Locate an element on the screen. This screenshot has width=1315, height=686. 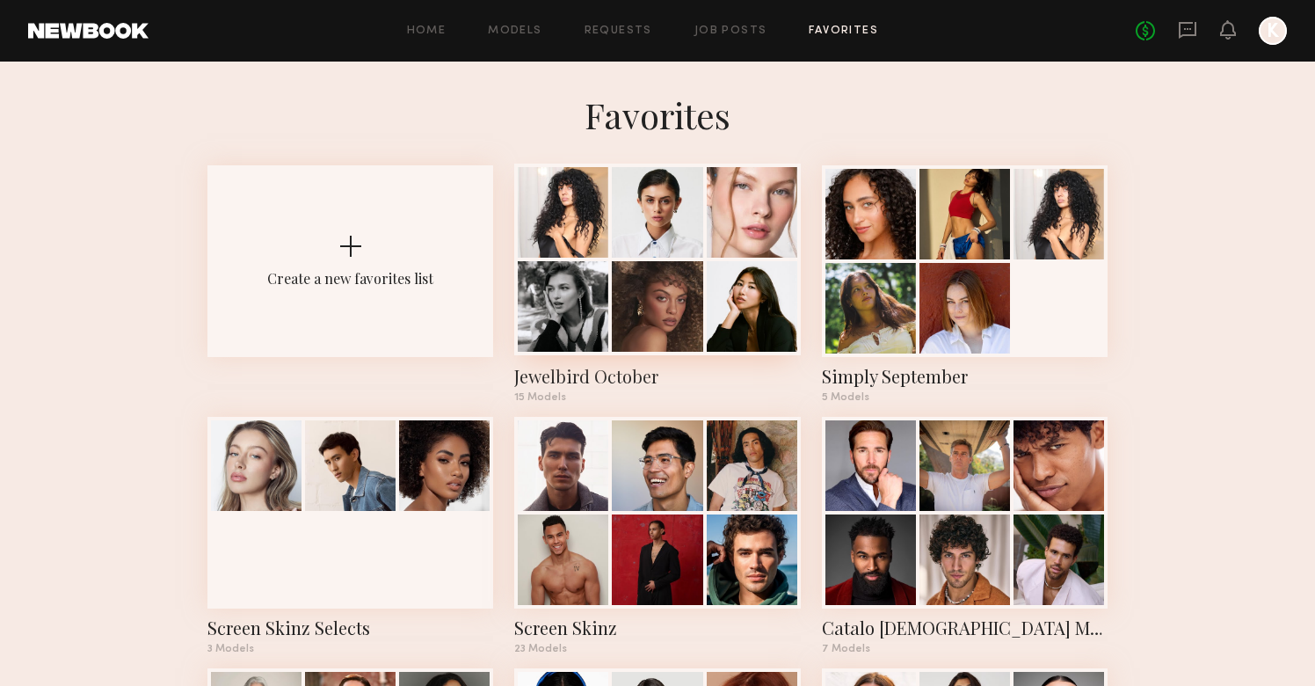
a: K is located at coordinates (1273, 31).